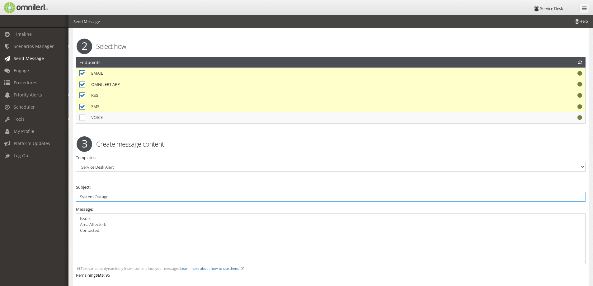  Describe the element at coordinates (32, 143) in the screenshot. I see `span: Platform Updates` at that location.